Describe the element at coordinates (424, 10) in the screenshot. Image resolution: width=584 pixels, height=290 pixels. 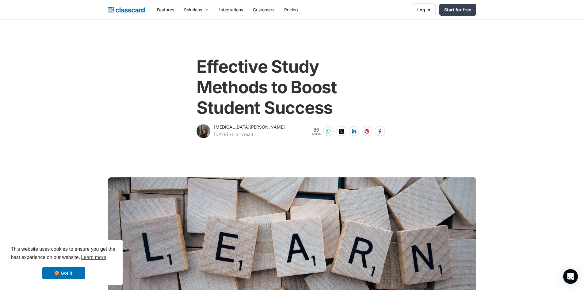
I see `div: Log in` at that location.